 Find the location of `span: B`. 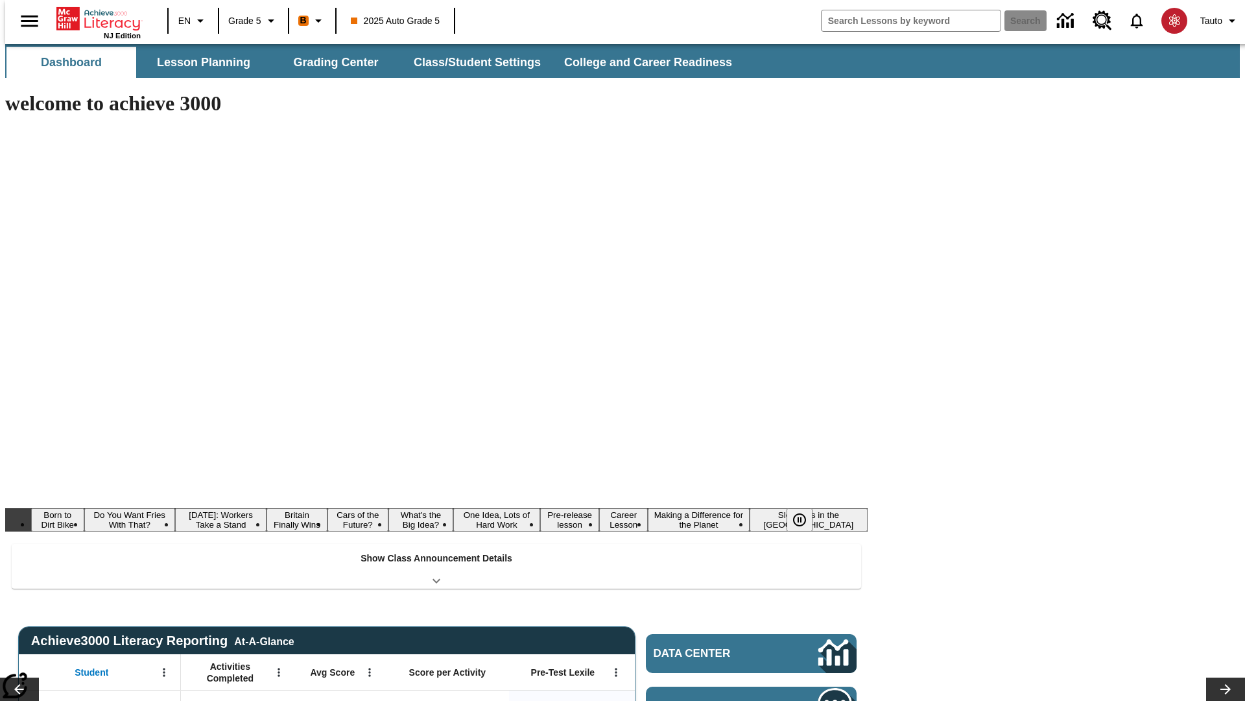

span: B is located at coordinates (304, 20).